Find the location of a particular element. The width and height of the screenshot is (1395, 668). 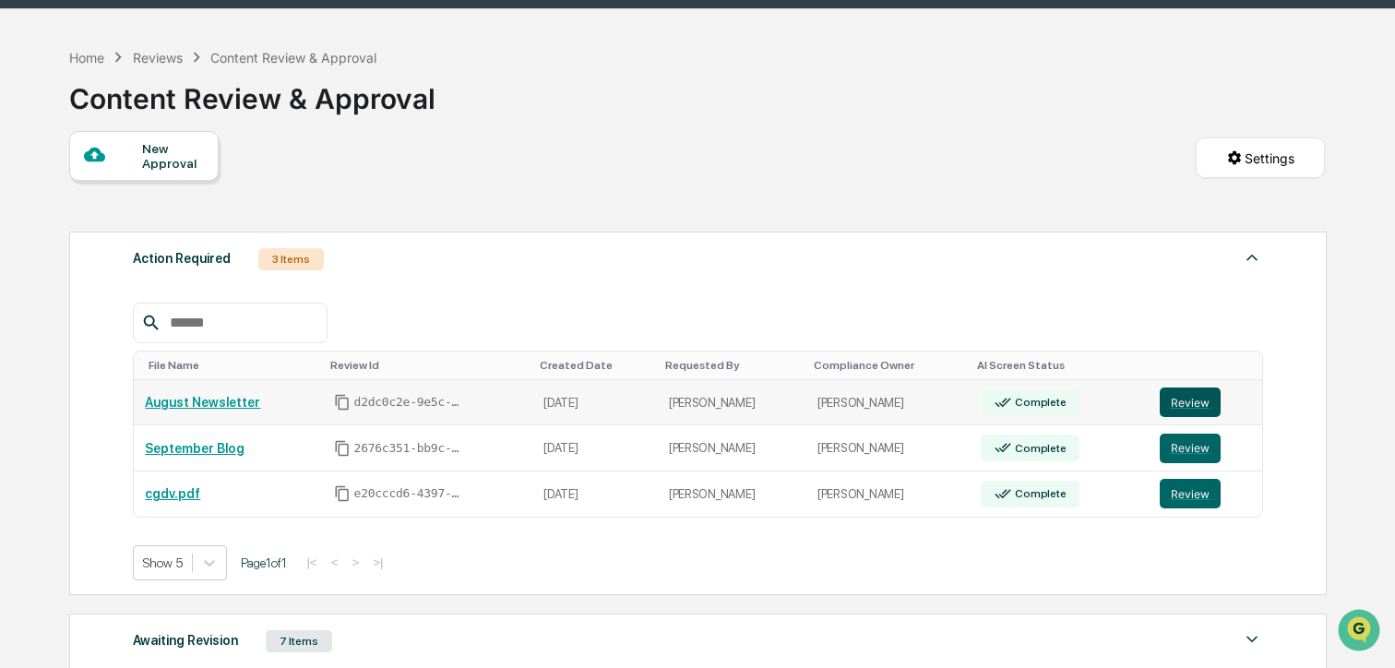

span: Pylon is located at coordinates (203, 319).